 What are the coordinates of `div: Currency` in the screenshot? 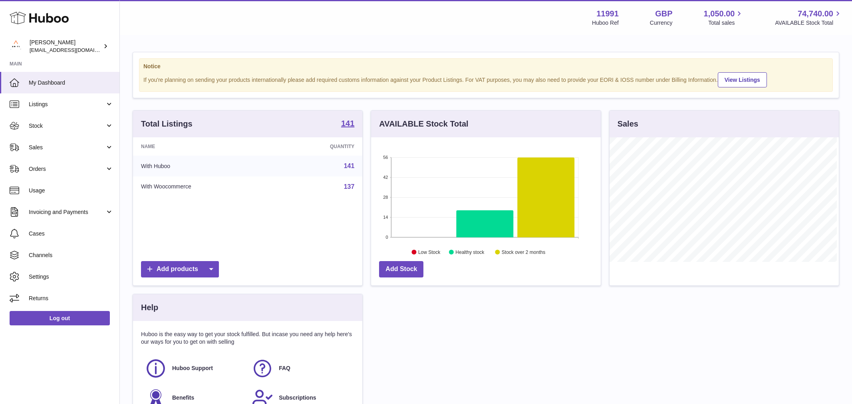 It's located at (661, 23).